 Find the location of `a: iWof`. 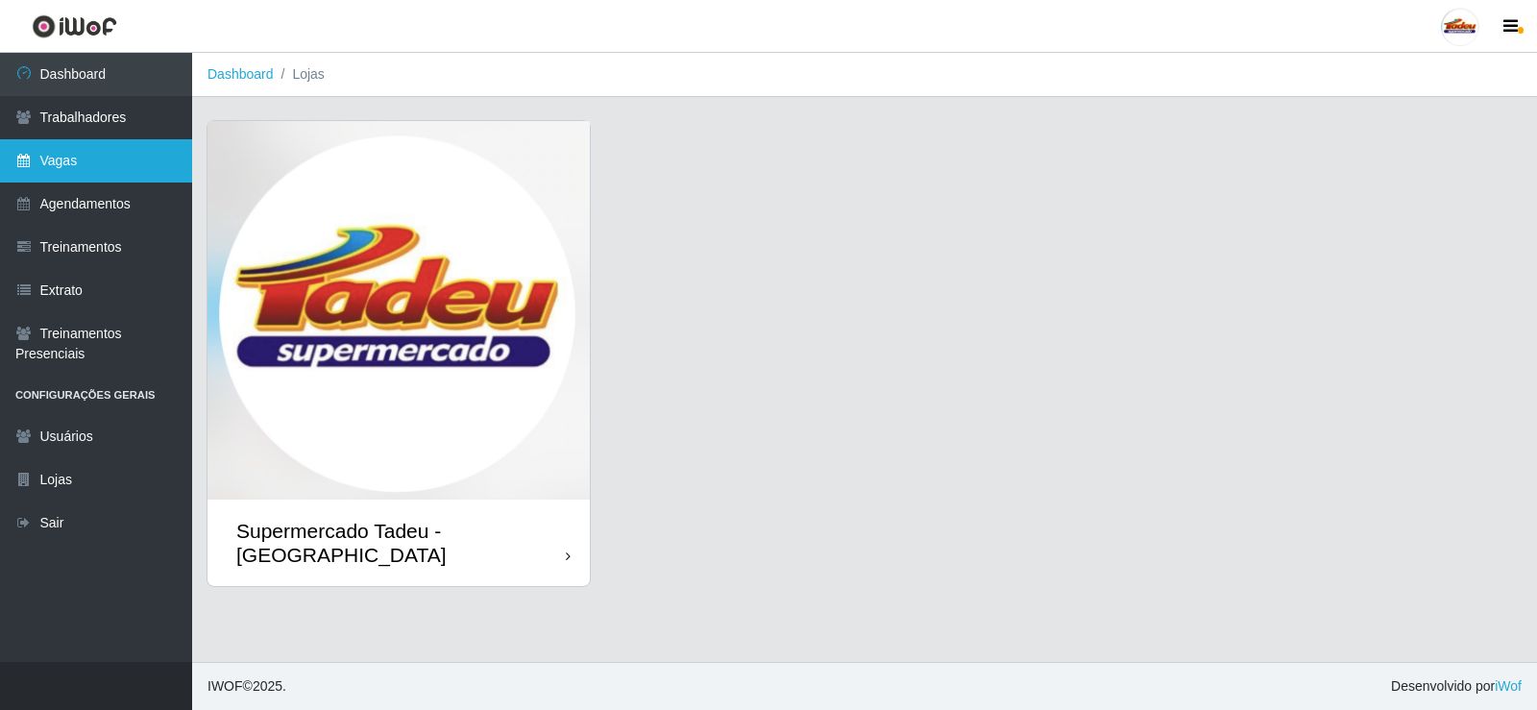

a: iWof is located at coordinates (1508, 686).